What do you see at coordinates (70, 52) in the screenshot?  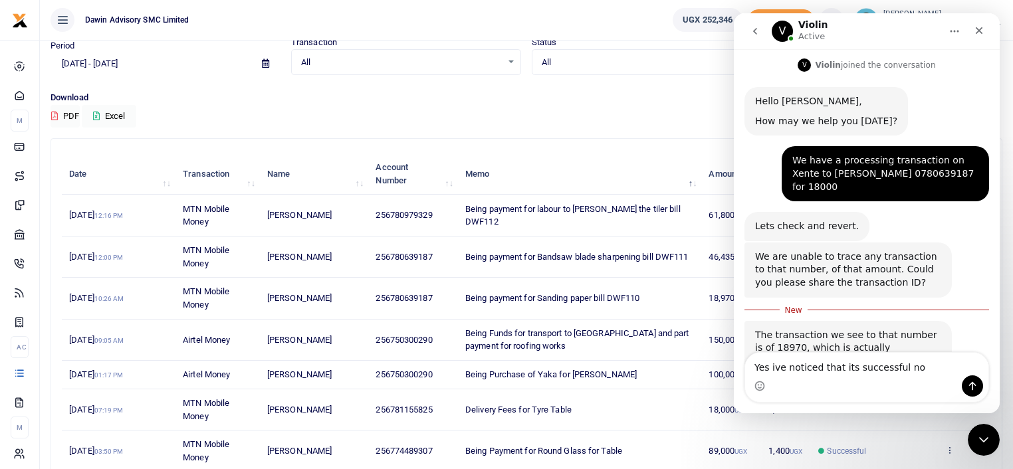 I see `div: Profile image for Violin` at bounding box center [70, 52].